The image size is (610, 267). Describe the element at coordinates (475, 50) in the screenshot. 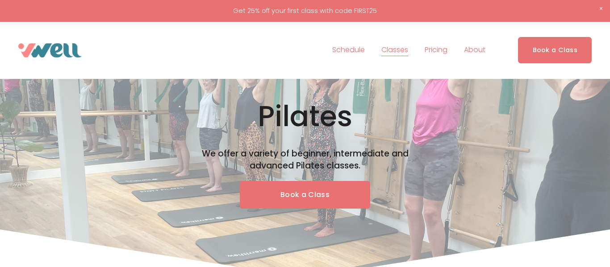

I see `span: About` at that location.